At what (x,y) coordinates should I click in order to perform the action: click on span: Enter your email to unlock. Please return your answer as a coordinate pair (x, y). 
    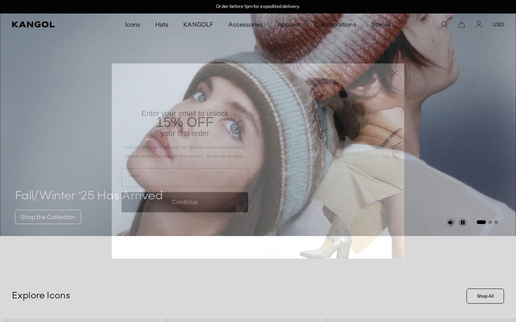
    Looking at the image, I should click on (185, 113).